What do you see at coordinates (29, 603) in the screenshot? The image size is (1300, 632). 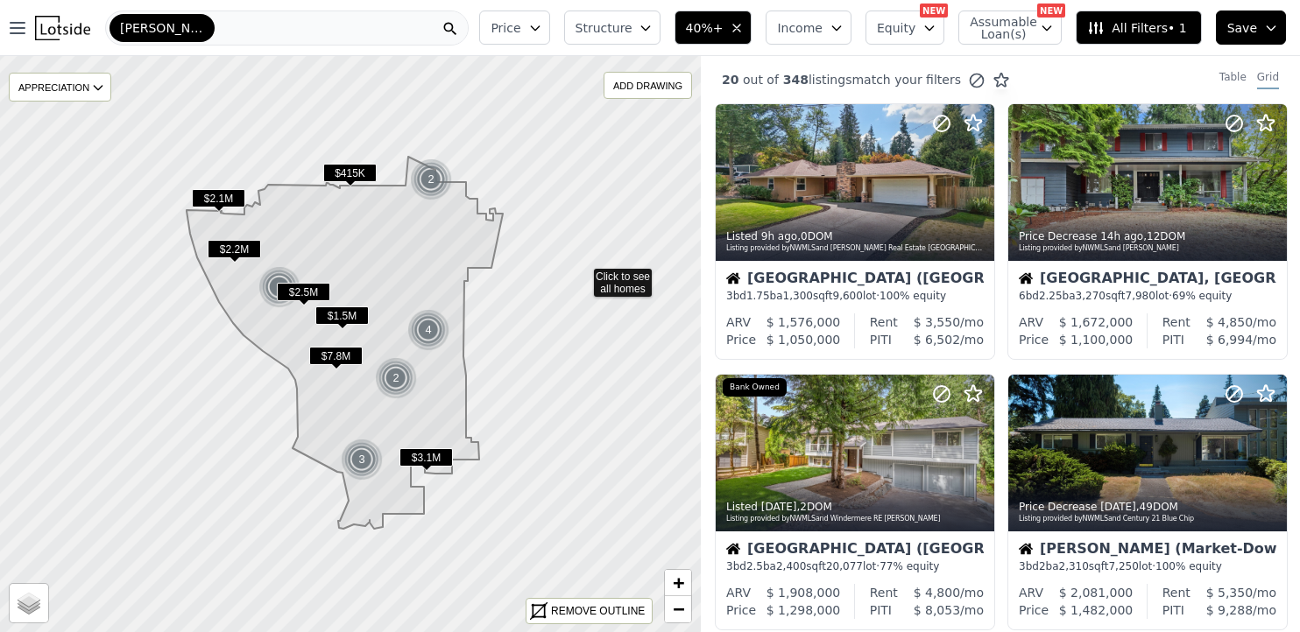 I see `a: Layers` at bounding box center [29, 603].